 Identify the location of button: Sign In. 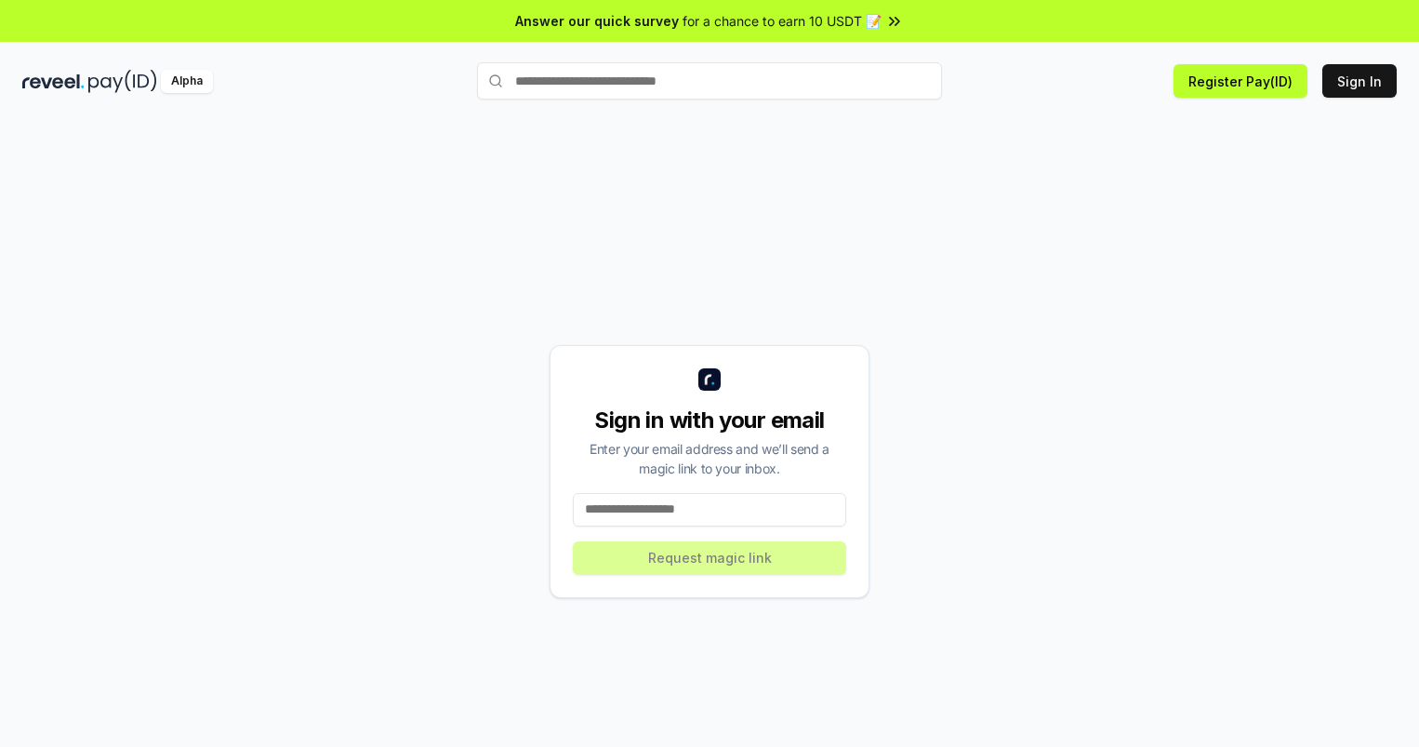
(1360, 81).